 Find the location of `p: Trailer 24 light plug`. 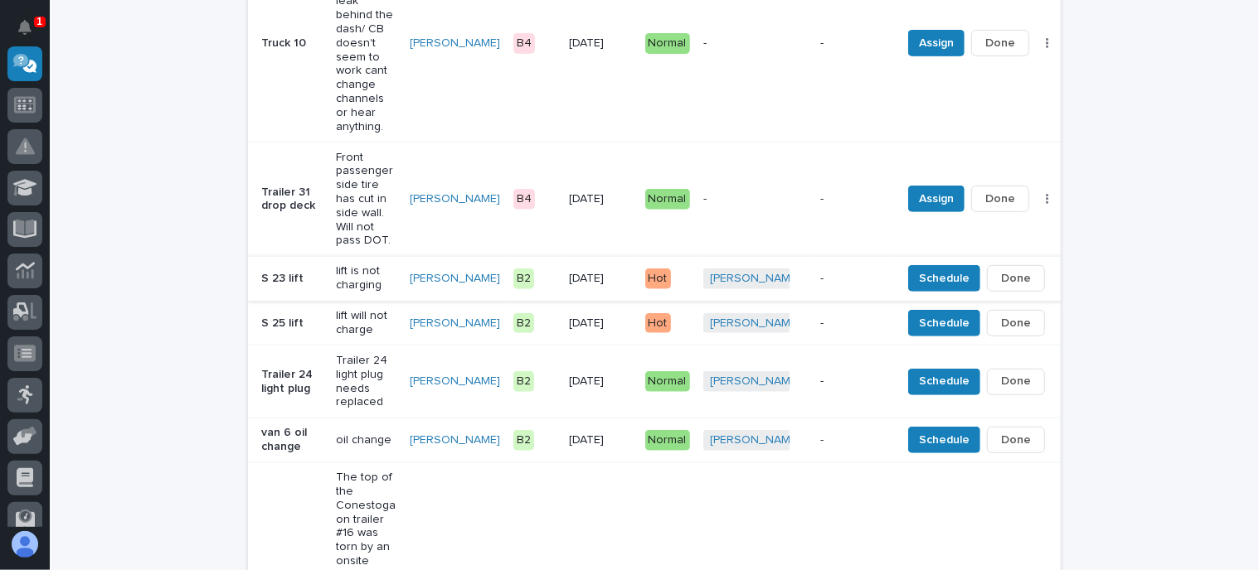

p: Trailer 24 light plug is located at coordinates (292, 382).